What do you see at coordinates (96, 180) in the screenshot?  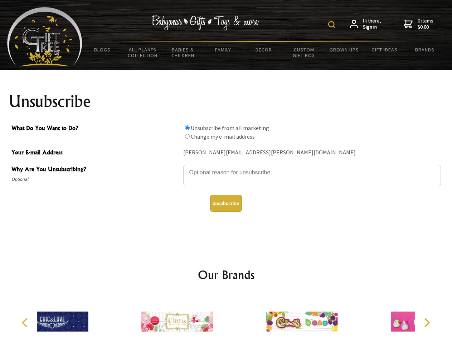 I see `span: Optional` at bounding box center [96, 180].